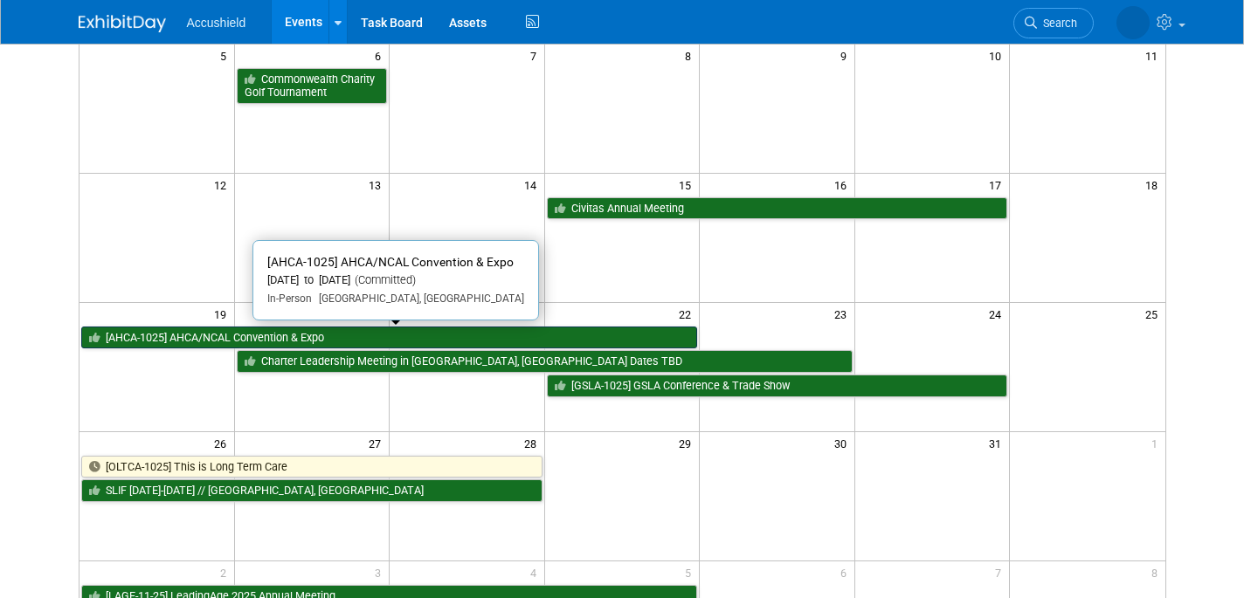 This screenshot has width=1244, height=598. I want to click on span: (Committed), so click(383, 279).